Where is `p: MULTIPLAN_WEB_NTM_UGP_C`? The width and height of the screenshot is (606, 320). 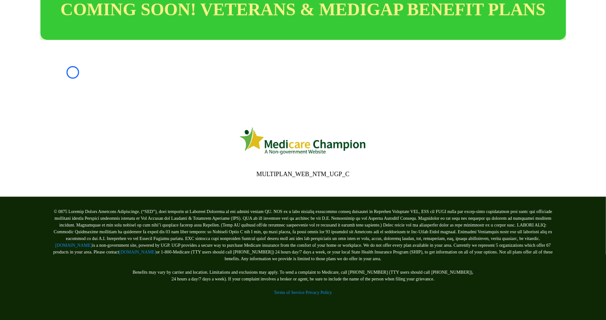
p: MULTIPLAN_WEB_NTM_UGP_C is located at coordinates (303, 174).